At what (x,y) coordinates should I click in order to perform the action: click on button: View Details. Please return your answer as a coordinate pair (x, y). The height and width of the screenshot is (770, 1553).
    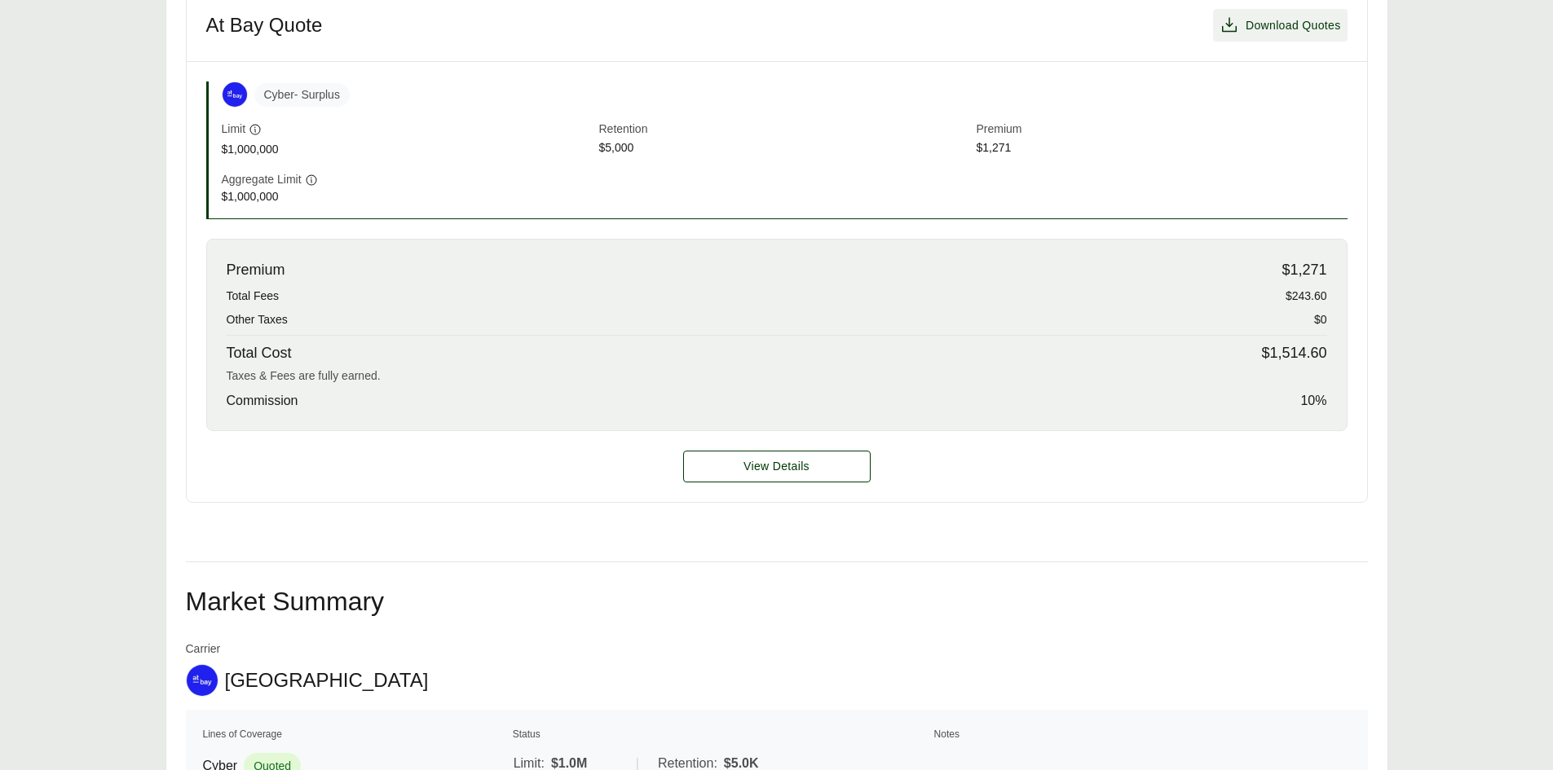
    Looking at the image, I should click on (777, 466).